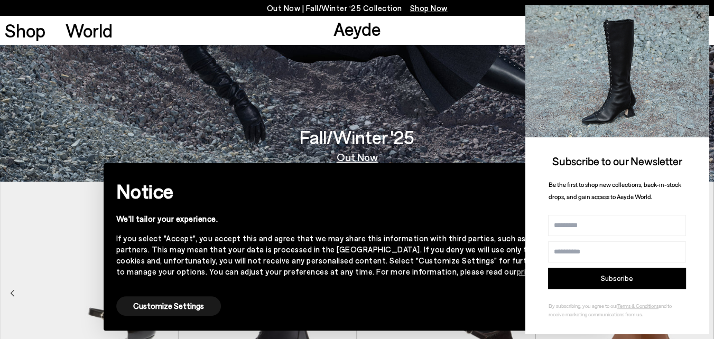  Describe the element at coordinates (583, 306) in the screenshot. I see `span: By subscribing, you agree to our` at that location.